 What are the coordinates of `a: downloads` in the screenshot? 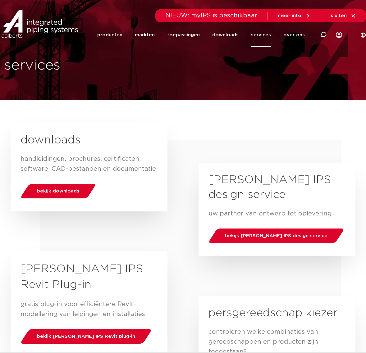 It's located at (225, 35).